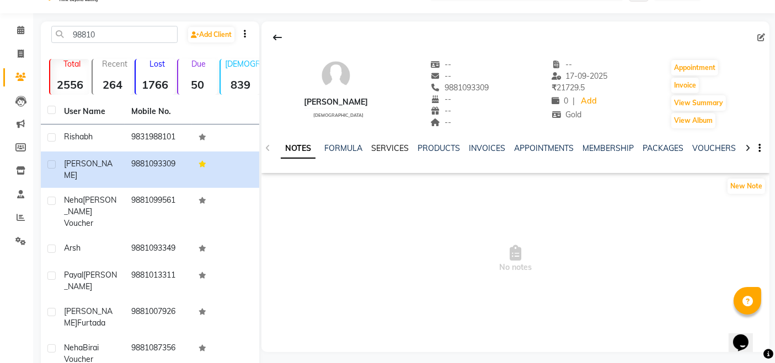 This screenshot has width=775, height=363. I want to click on a: INVOICES, so click(487, 148).